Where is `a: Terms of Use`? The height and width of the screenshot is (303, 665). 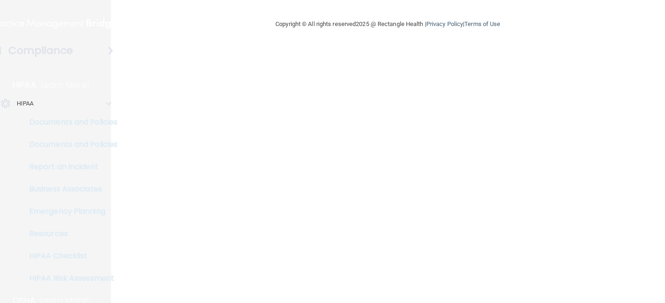
a: Terms of Use is located at coordinates (482, 24).